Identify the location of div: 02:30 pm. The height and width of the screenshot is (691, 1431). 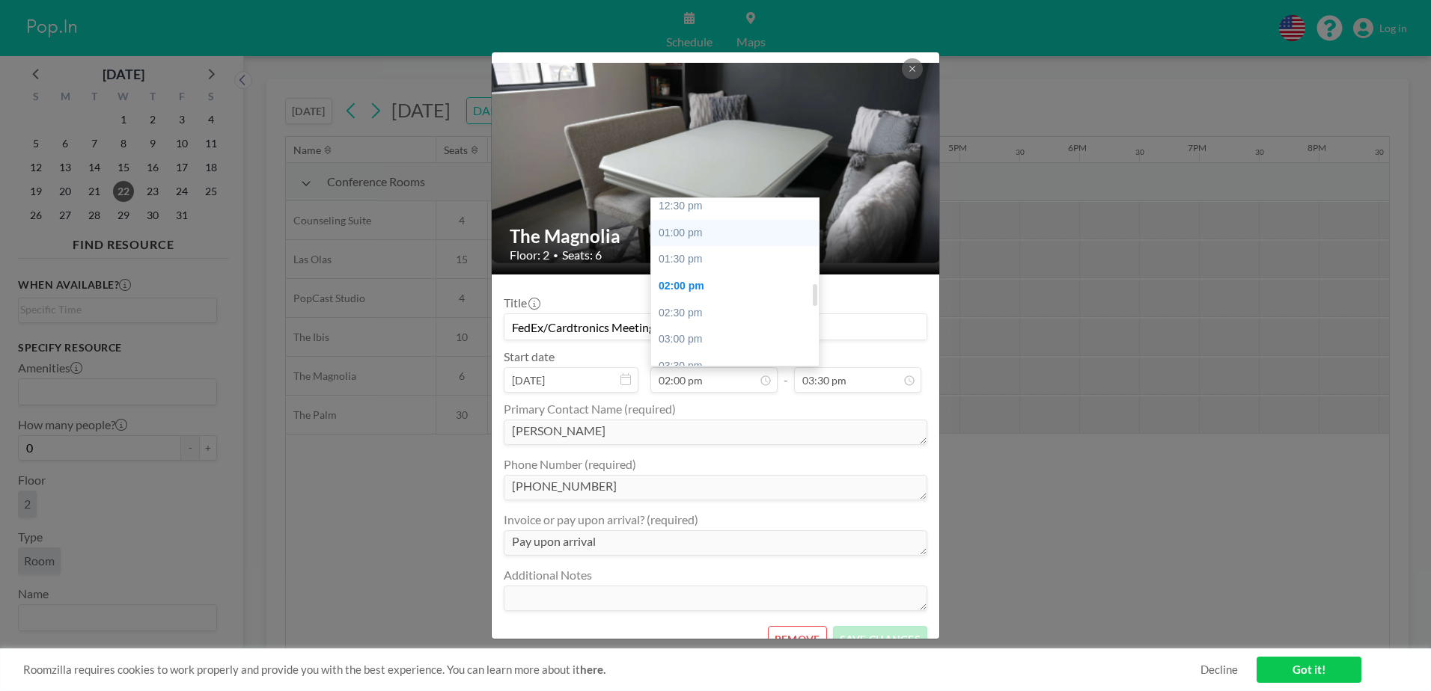
(739, 314).